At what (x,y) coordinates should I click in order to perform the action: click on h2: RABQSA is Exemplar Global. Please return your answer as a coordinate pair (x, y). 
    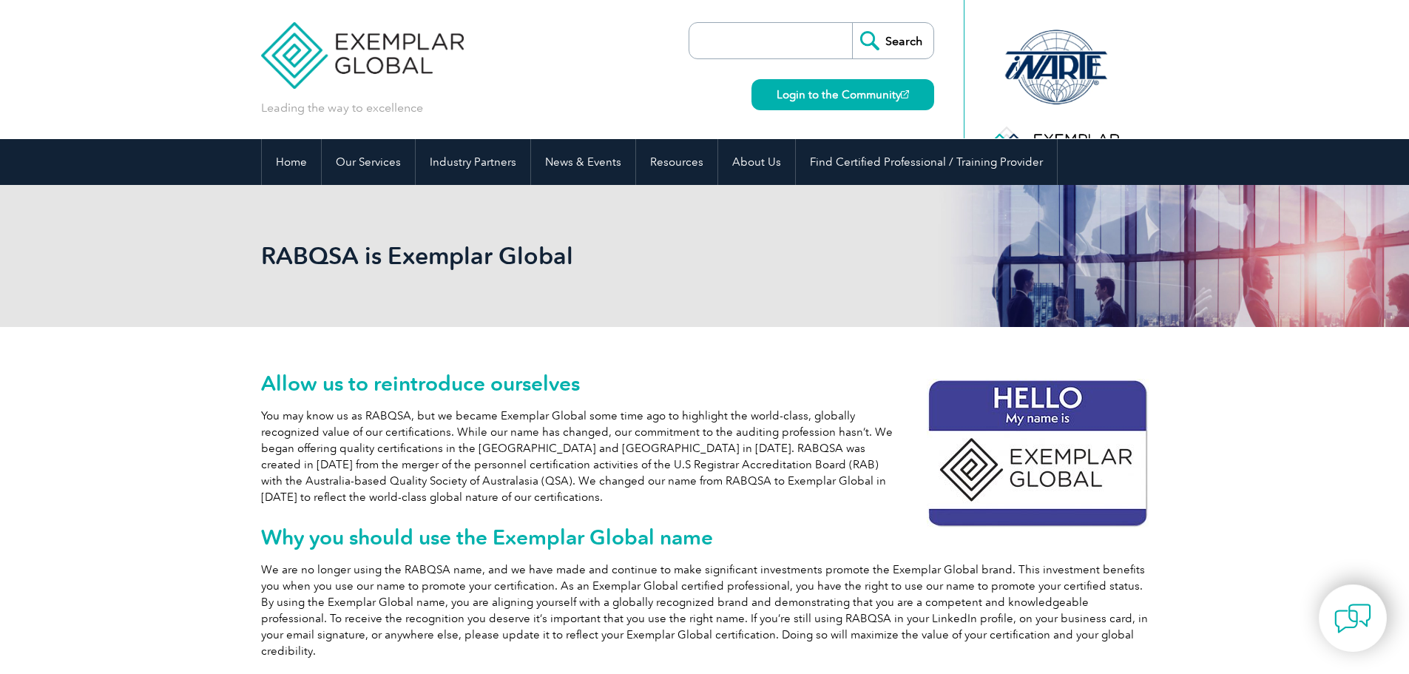
    Looking at the image, I should click on (572, 256).